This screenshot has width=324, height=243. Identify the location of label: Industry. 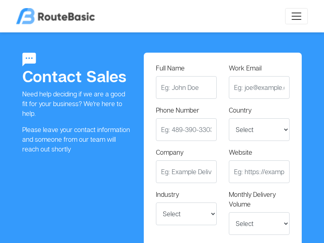
(167, 195).